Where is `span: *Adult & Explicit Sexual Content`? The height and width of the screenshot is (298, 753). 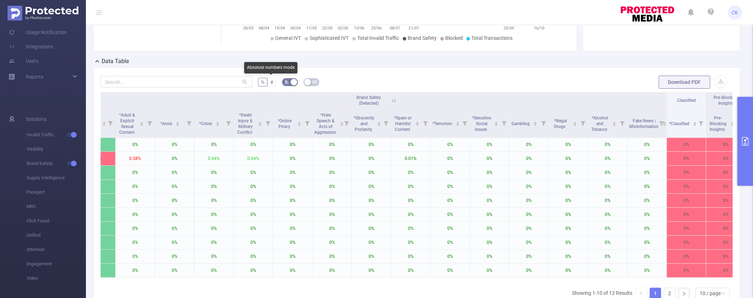
span: *Adult & Explicit Sexual Content is located at coordinates (127, 124).